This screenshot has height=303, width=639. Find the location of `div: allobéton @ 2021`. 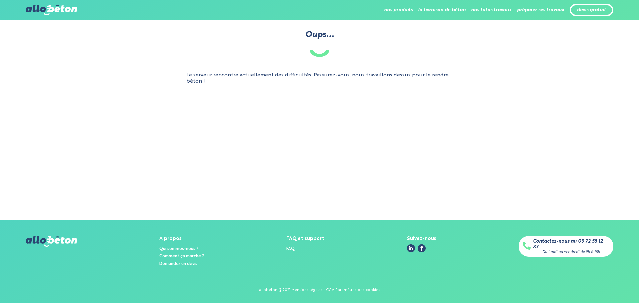

div: allobéton @ 2021 is located at coordinates (275, 290).